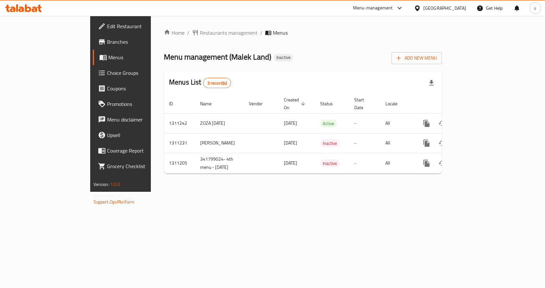 This screenshot has width=545, height=288. I want to click on span: Branches, so click(141, 42).